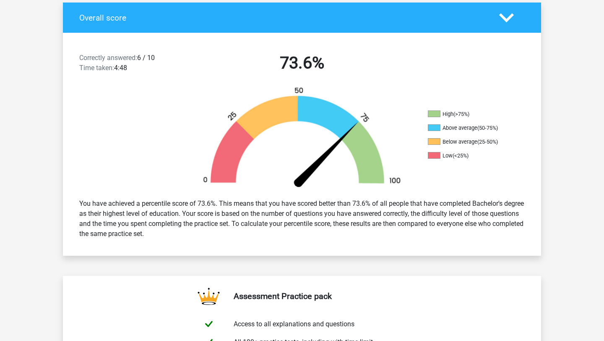 The image size is (604, 341). I want to click on div: You have achieved a percentile score of 73.6%. This means that you have scored better than 73.6% ..., so click(302, 219).